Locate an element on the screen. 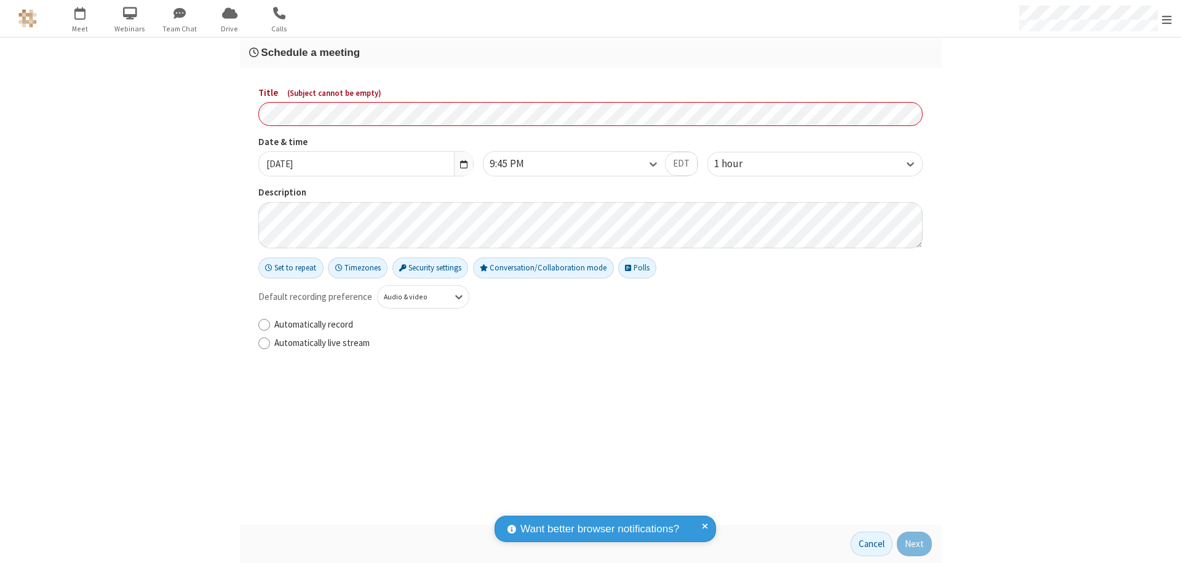 The image size is (1181, 563). button: Next is located at coordinates (914, 544).